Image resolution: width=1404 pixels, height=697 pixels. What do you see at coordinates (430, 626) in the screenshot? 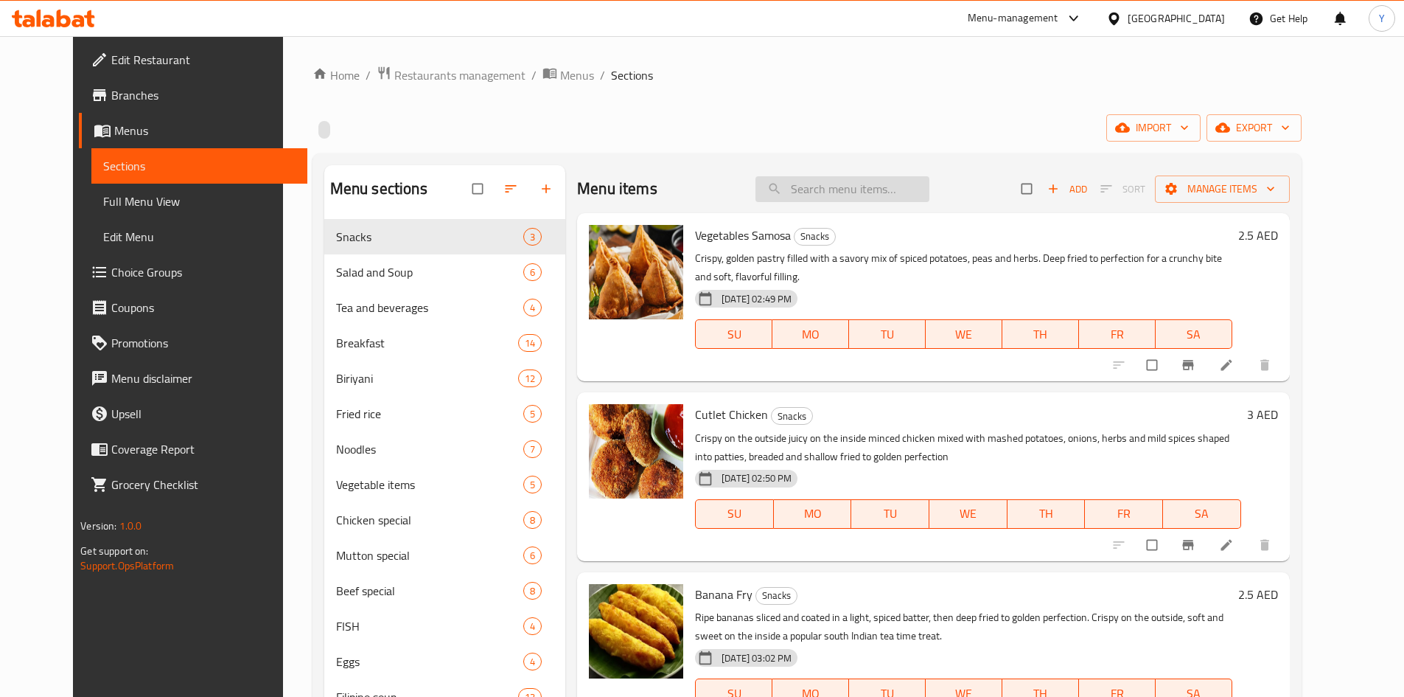
I see `span: FISH` at bounding box center [430, 626].